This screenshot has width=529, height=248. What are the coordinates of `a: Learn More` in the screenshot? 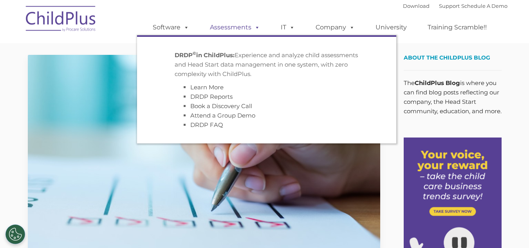 It's located at (207, 87).